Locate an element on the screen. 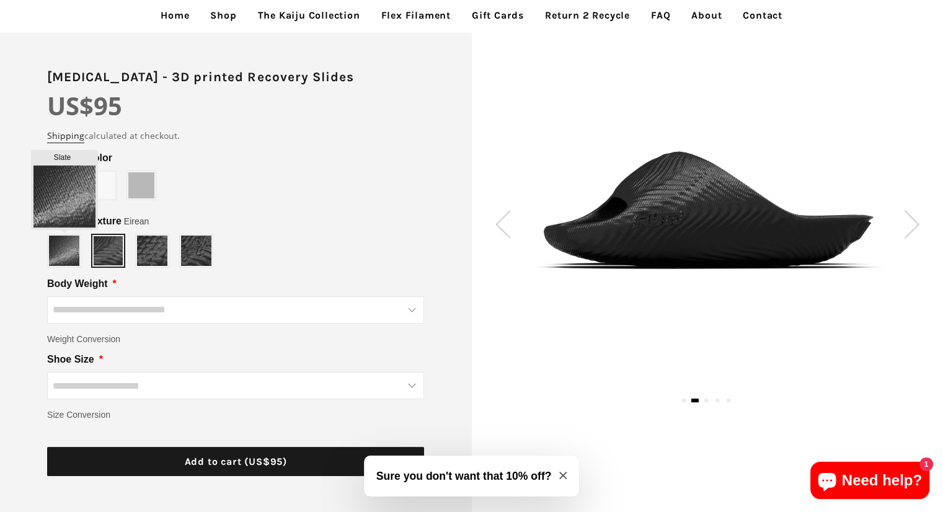 This screenshot has height=512, width=943. button: 2 is located at coordinates (695, 400).